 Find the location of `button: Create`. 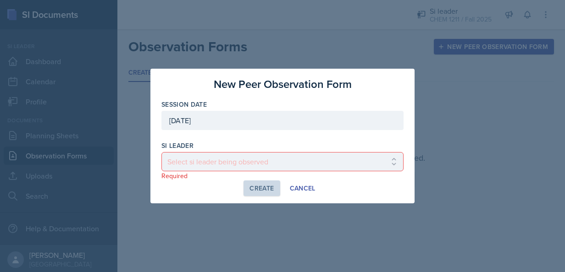

button: Create is located at coordinates (261, 189).